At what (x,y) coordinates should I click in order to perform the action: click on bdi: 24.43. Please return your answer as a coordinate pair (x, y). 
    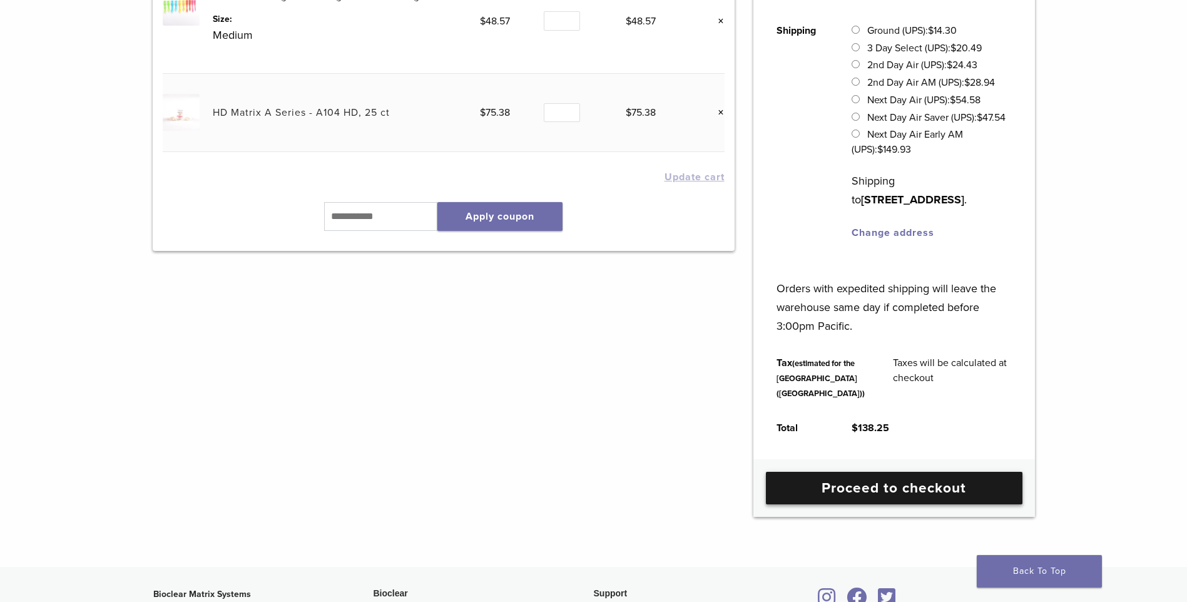
    Looking at the image, I should click on (962, 65).